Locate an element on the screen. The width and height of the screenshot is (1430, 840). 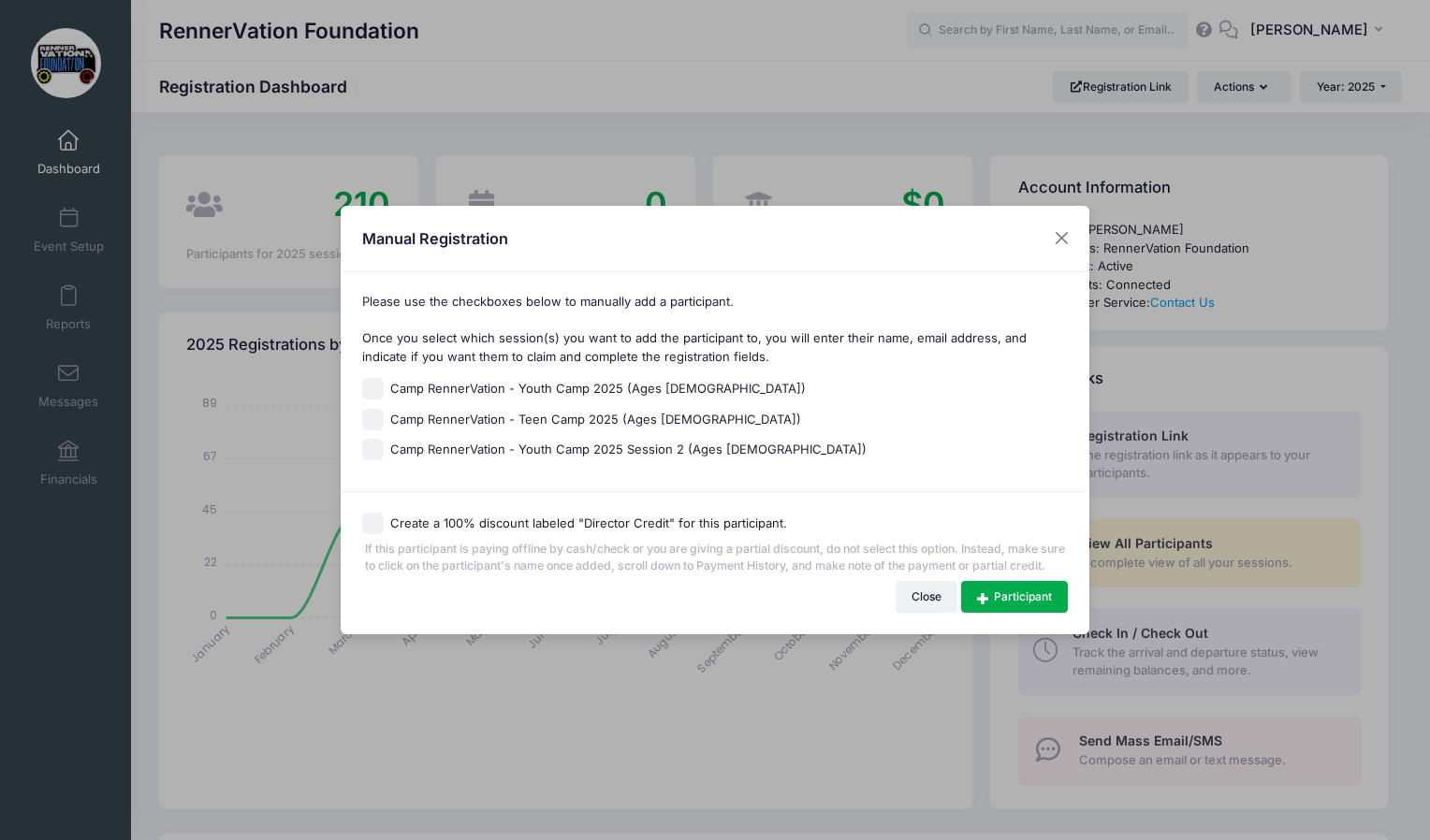
label: Create a 100% discount labeled "Director Credit" for this participant. is located at coordinates (589, 523).